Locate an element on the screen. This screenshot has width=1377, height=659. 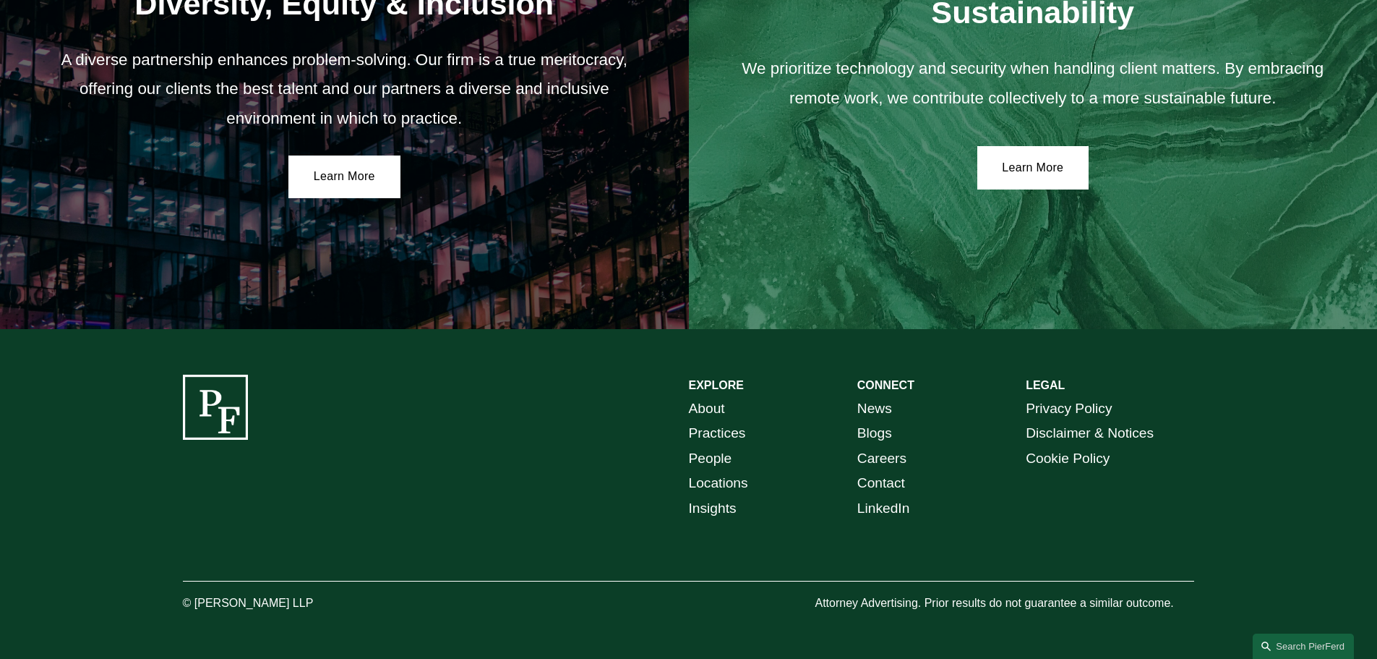
strong: CONNECT is located at coordinates (886, 385).